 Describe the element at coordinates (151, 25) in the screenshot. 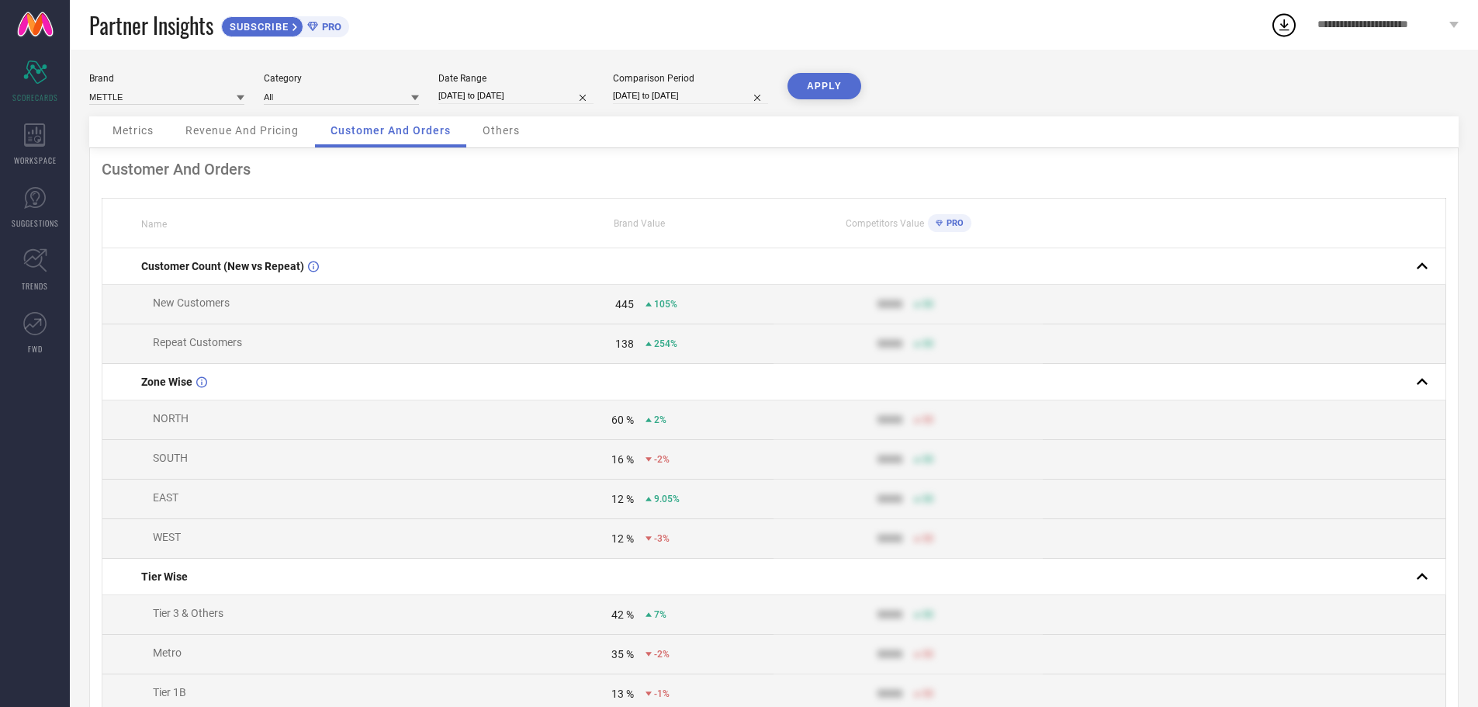

I see `span: Partner Insights` at that location.